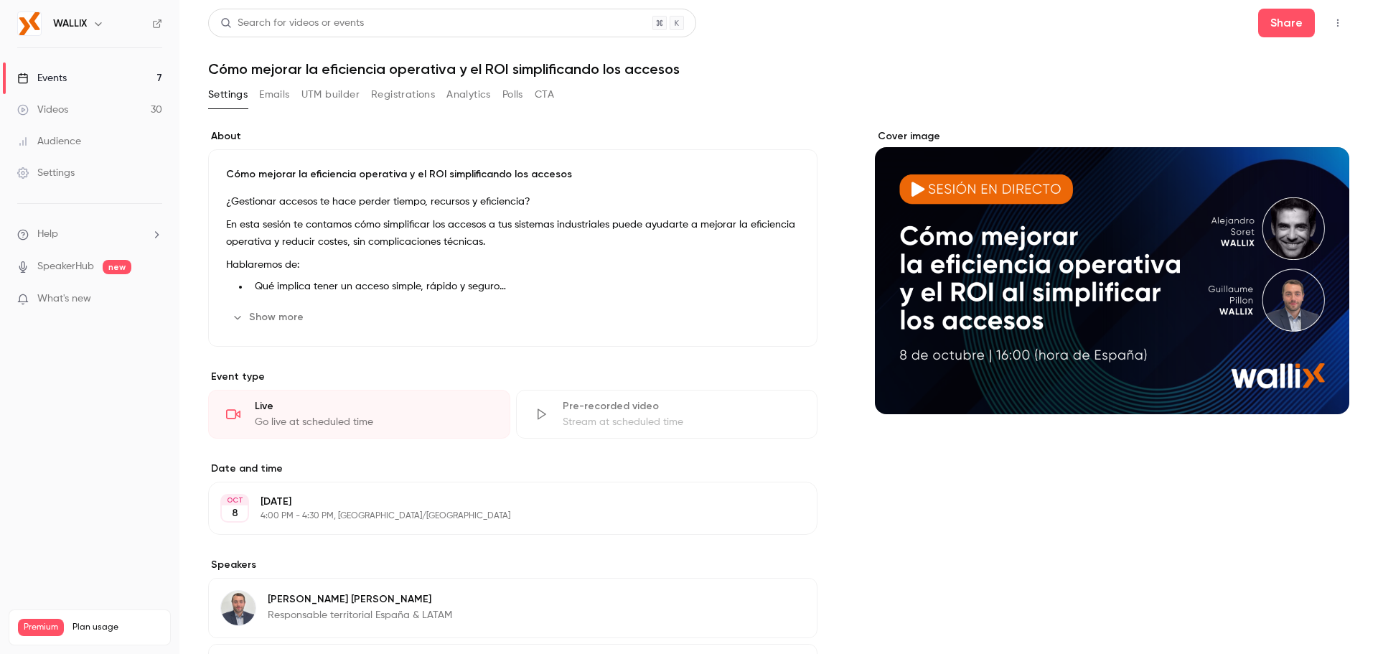 The height and width of the screenshot is (654, 1378). What do you see at coordinates (373, 422) in the screenshot?
I see `div: Go live at scheduled time` at bounding box center [373, 422].